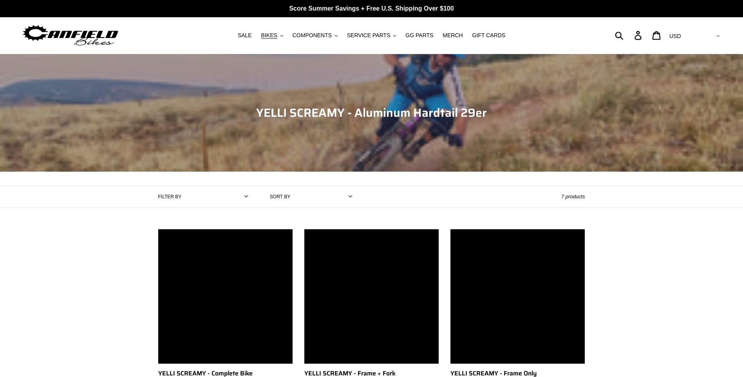 This screenshot has width=743, height=377. What do you see at coordinates (312, 35) in the screenshot?
I see `span: COMPONENTS` at bounding box center [312, 35].